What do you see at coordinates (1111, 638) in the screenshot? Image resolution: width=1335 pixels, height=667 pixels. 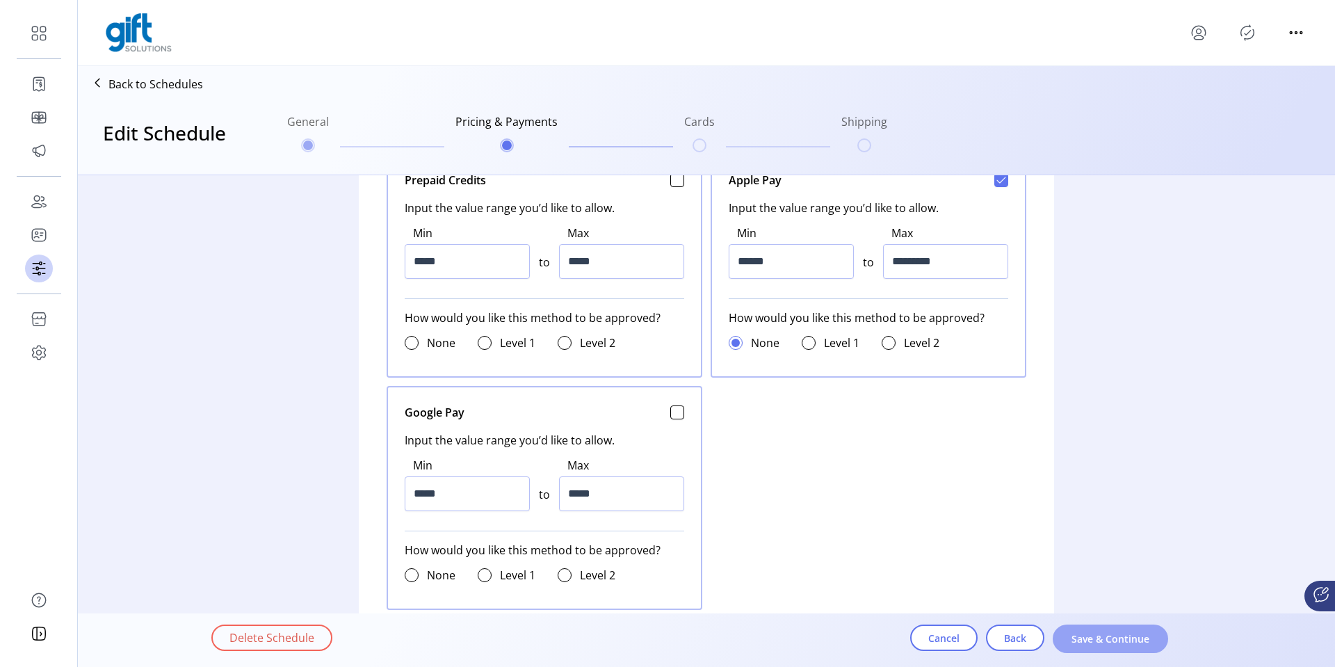 I see `span: Save & Continue` at bounding box center [1111, 638].